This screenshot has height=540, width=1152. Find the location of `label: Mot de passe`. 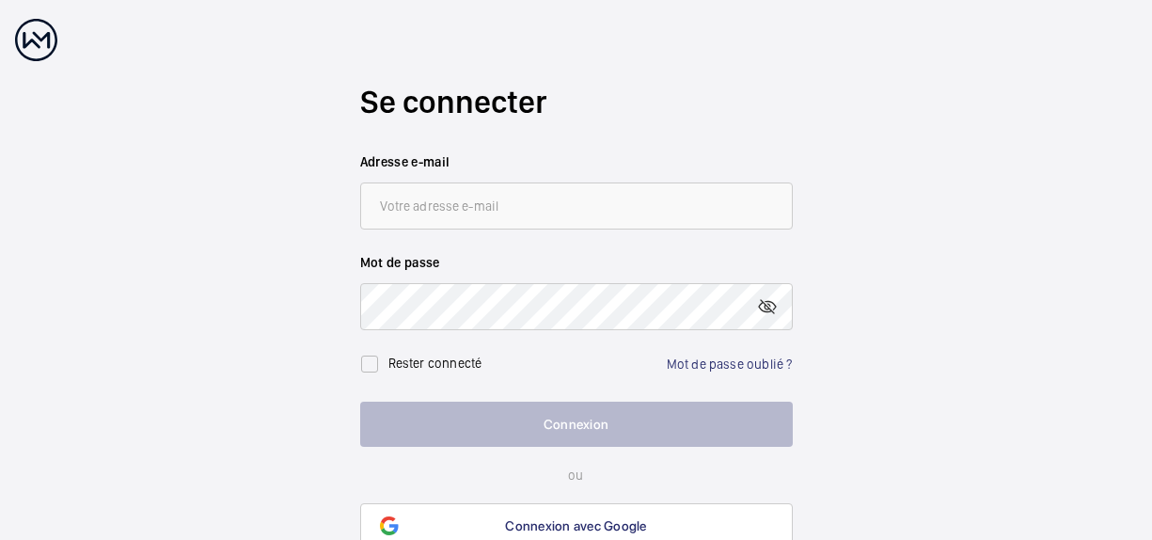

label: Mot de passe is located at coordinates (576, 262).